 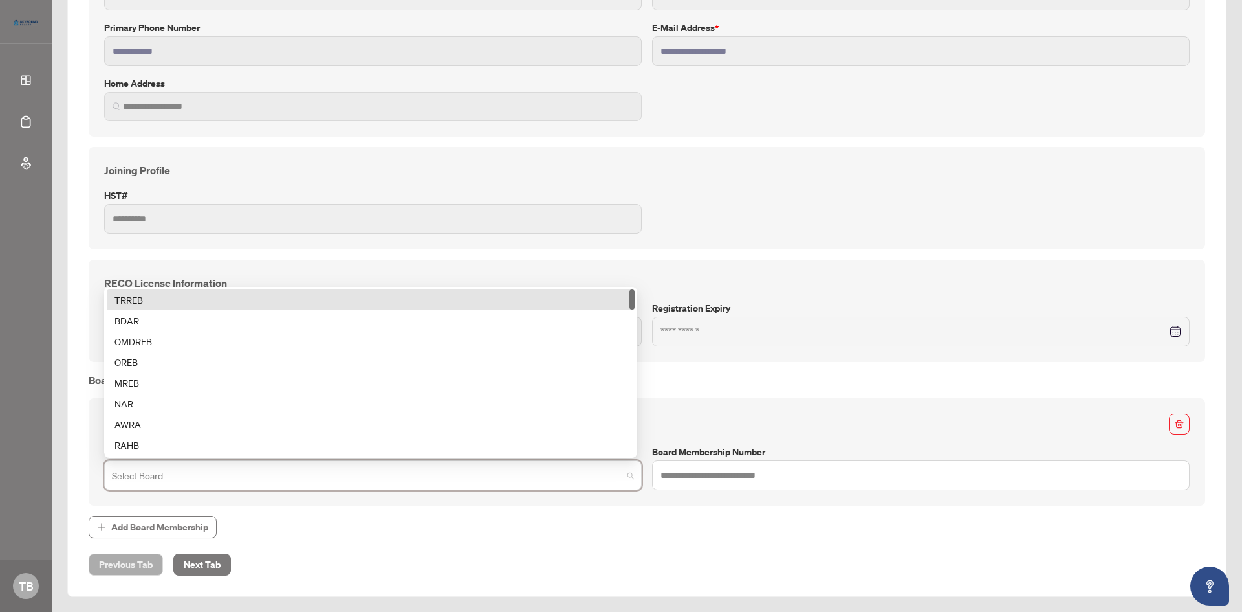 I want to click on button: Next Tab, so click(x=202, y=564).